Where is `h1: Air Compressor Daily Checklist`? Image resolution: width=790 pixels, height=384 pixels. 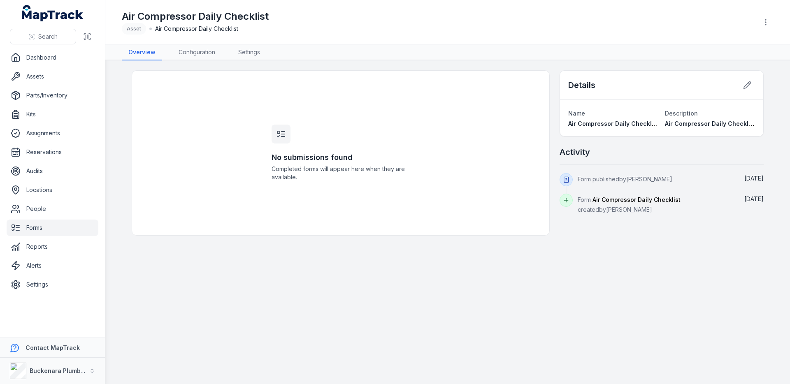 h1: Air Compressor Daily Checklist is located at coordinates (195, 16).